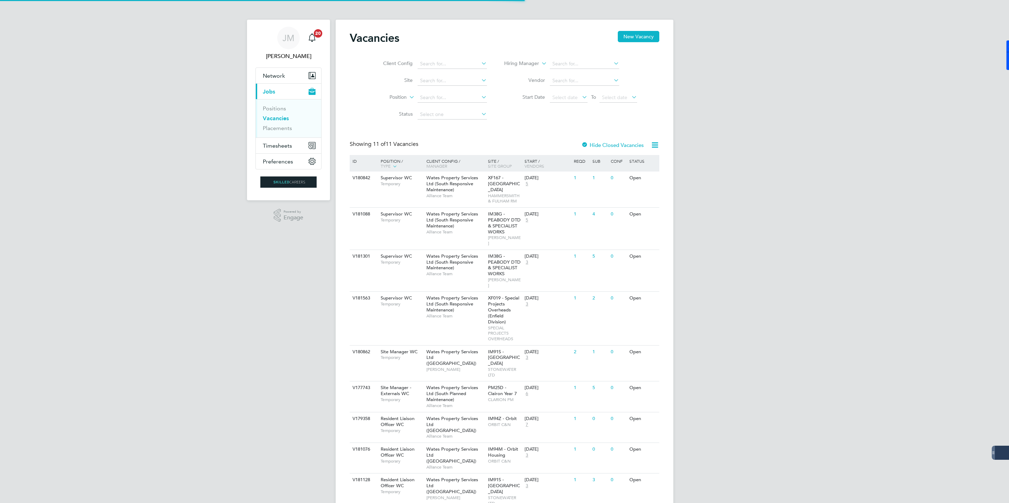 The image size is (1009, 503). Describe the element at coordinates (526, 425) in the screenshot. I see `span: 7` at that location.